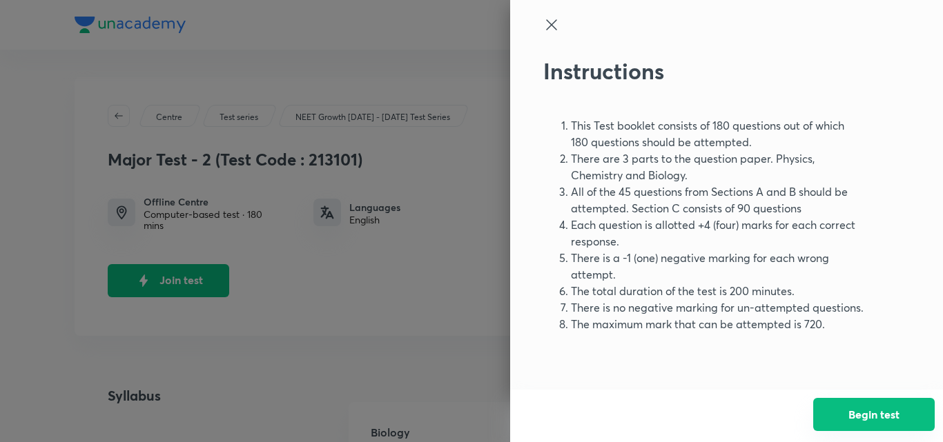 The width and height of the screenshot is (943, 442). What do you see at coordinates (717, 308) in the screenshot?
I see `li: There is no negative marking for un-attempted questions.` at bounding box center [717, 308].